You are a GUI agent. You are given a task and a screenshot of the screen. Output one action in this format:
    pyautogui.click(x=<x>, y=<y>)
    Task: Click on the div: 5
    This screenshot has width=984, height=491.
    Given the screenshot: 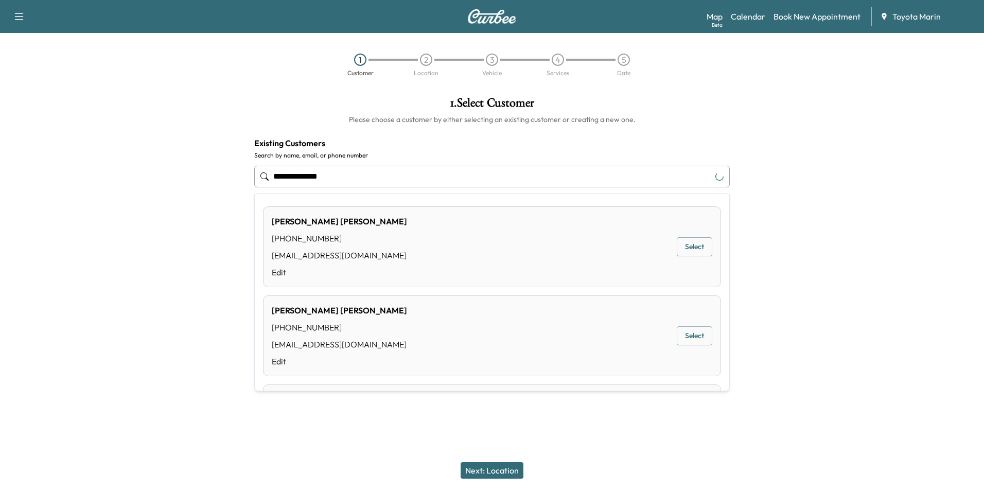 What is the action you would take?
    pyautogui.click(x=624, y=60)
    